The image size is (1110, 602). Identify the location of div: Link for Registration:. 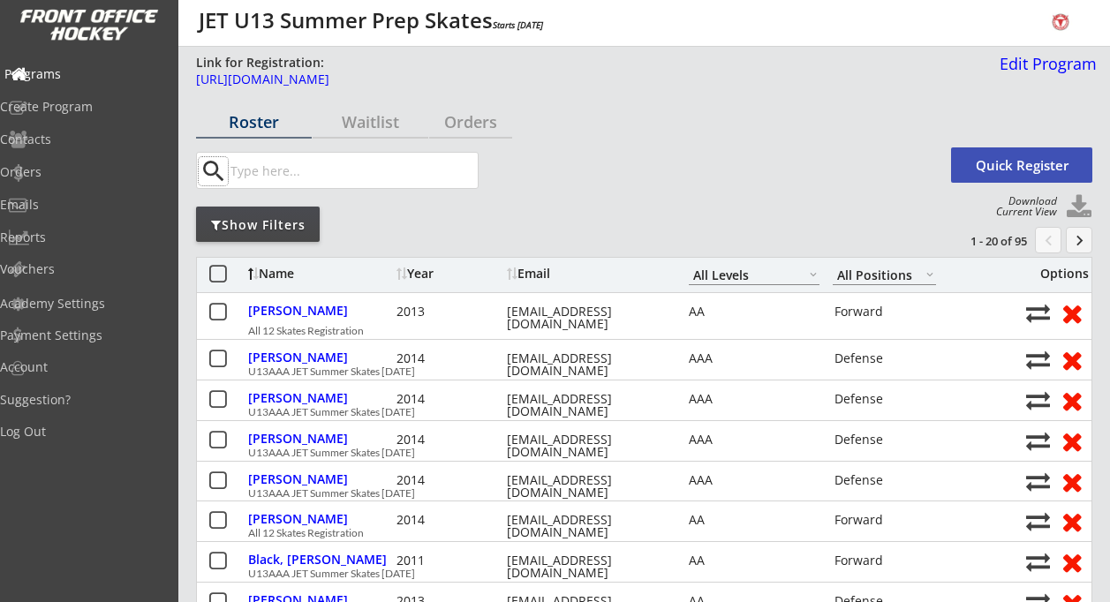
(261, 63).